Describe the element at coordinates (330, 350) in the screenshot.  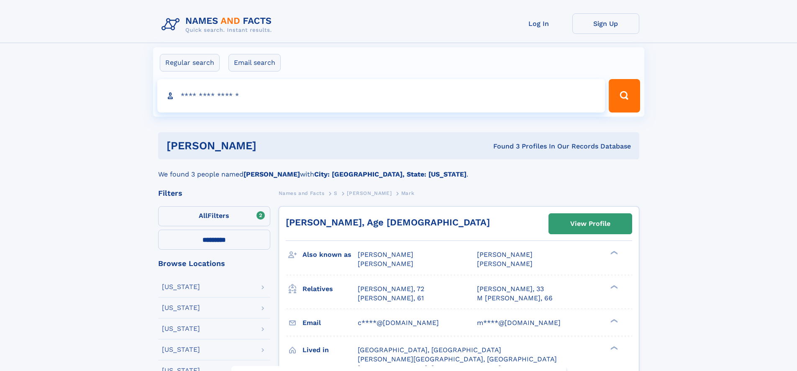
I see `h3: Lived in` at that location.